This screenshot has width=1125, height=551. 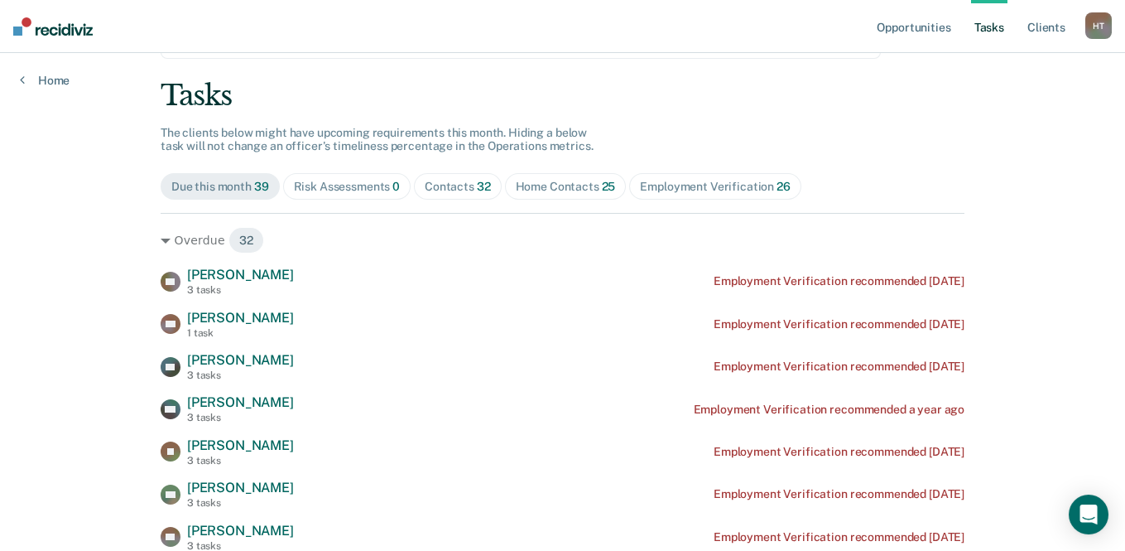 I want to click on button: HT, so click(x=1099, y=26).